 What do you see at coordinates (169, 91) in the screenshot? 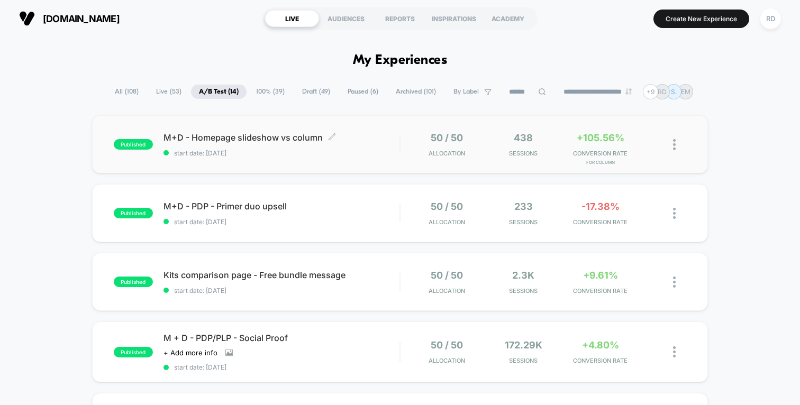
I see `span: Live ( 53 )` at bounding box center [169, 91].